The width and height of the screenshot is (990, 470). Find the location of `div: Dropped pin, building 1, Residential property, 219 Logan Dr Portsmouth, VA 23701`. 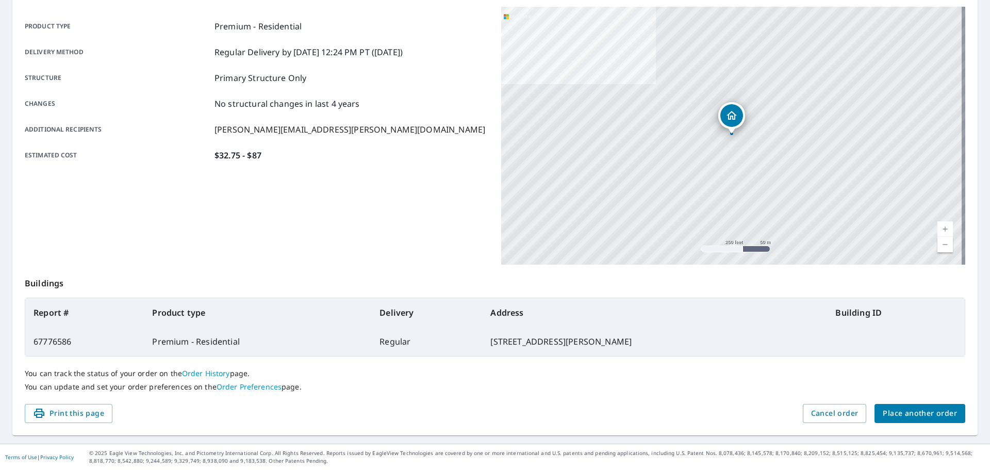

div: Dropped pin, building 1, Residential property, 219 Logan Dr Portsmouth, VA 23701 is located at coordinates (732, 118).